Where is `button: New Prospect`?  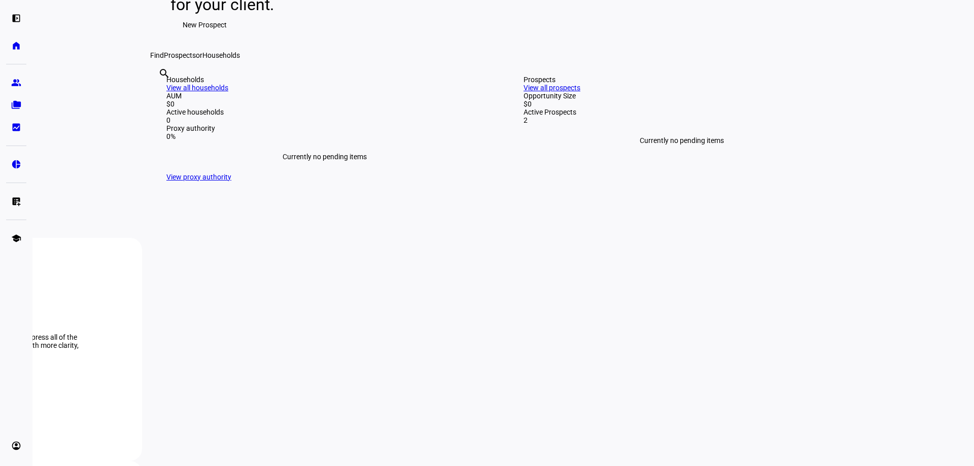 button: New Prospect is located at coordinates (205, 25).